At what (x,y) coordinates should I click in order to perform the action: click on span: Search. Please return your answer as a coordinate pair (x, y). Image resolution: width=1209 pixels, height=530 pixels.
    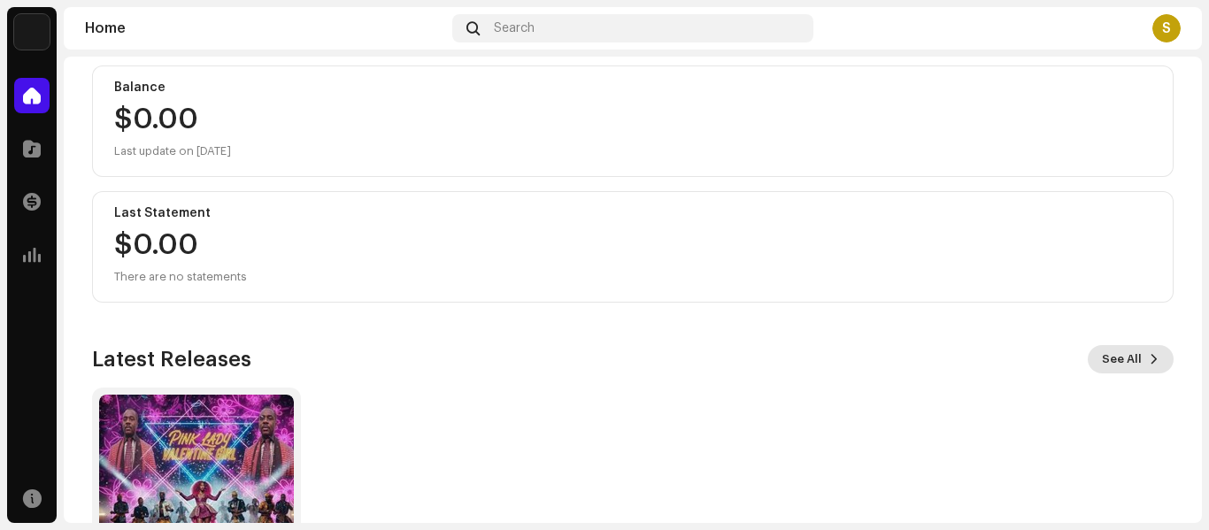
    Looking at the image, I should click on (514, 28).